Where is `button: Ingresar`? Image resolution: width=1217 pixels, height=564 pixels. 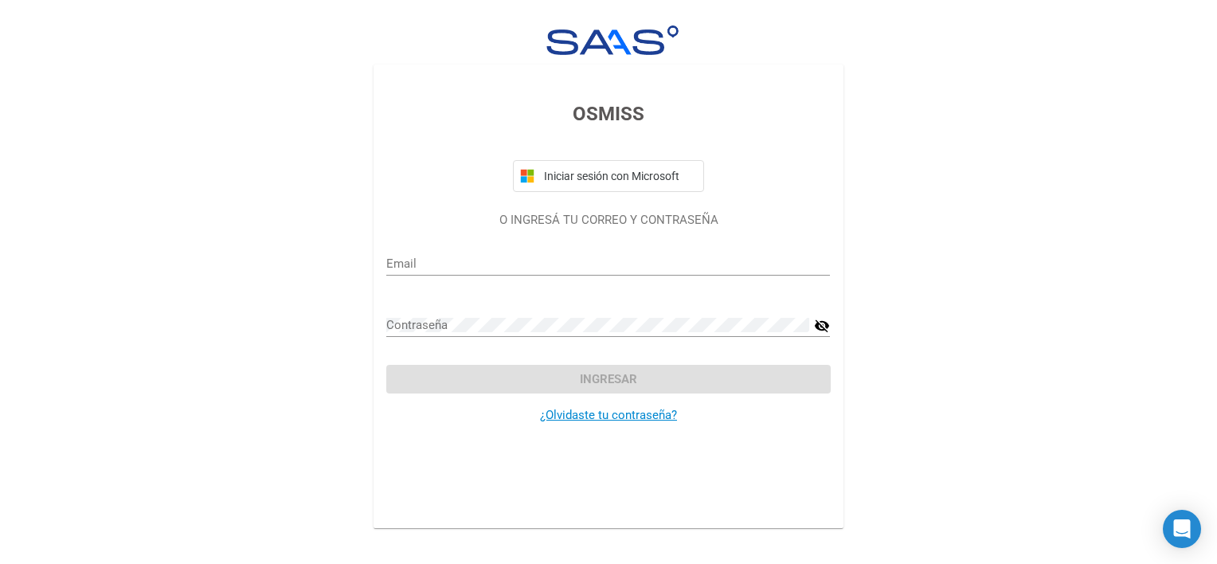 button: Ingresar is located at coordinates (608, 379).